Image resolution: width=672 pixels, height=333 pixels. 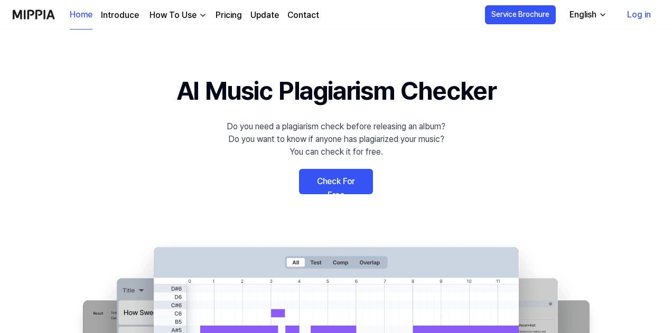 What do you see at coordinates (520, 15) in the screenshot?
I see `button: Service Brochure` at bounding box center [520, 15].